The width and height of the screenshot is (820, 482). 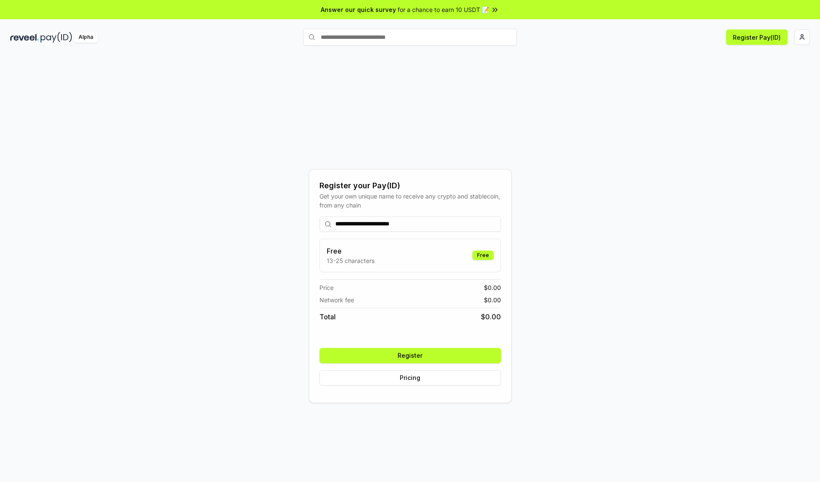 What do you see at coordinates (410, 378) in the screenshot?
I see `button: Pricing` at bounding box center [410, 378].